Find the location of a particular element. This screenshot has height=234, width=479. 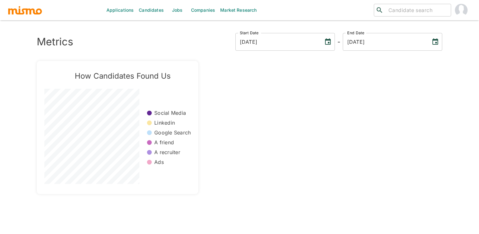

label: Start Date is located at coordinates (249, 33).